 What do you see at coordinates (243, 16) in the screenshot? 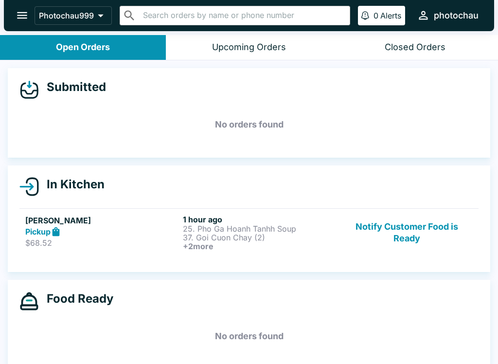
I see `input: Search orders by name or phone number` at bounding box center [243, 16].